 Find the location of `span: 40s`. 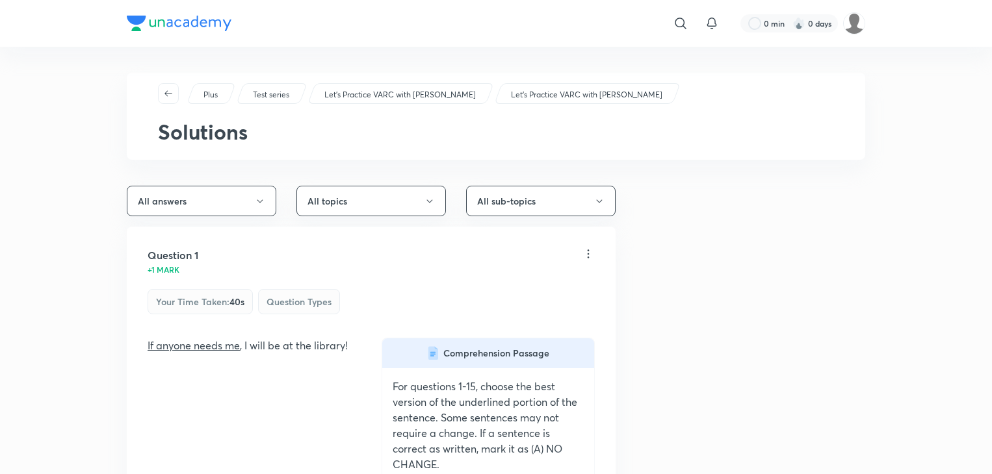

span: 40s is located at coordinates (237, 302).